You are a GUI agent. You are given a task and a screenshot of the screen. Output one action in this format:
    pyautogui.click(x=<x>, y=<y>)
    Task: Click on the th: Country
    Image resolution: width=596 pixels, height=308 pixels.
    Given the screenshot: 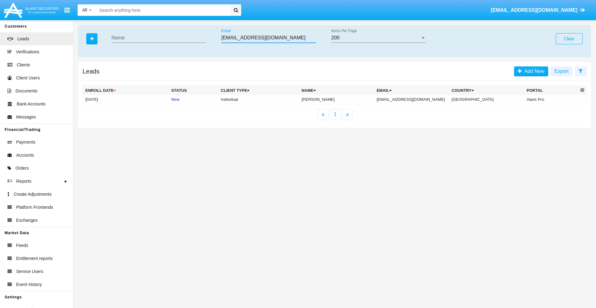 What is the action you would take?
    pyautogui.click(x=487, y=91)
    